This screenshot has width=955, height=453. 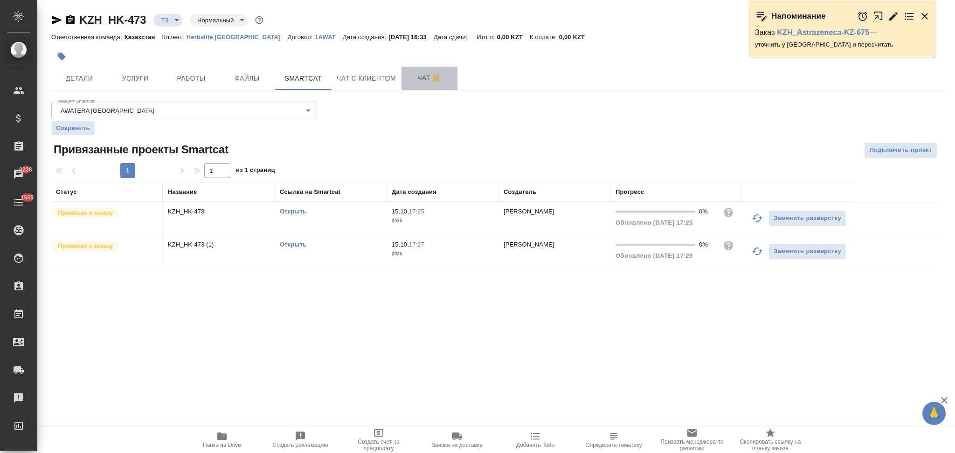 I want to click on span: Сохранить, so click(x=73, y=128).